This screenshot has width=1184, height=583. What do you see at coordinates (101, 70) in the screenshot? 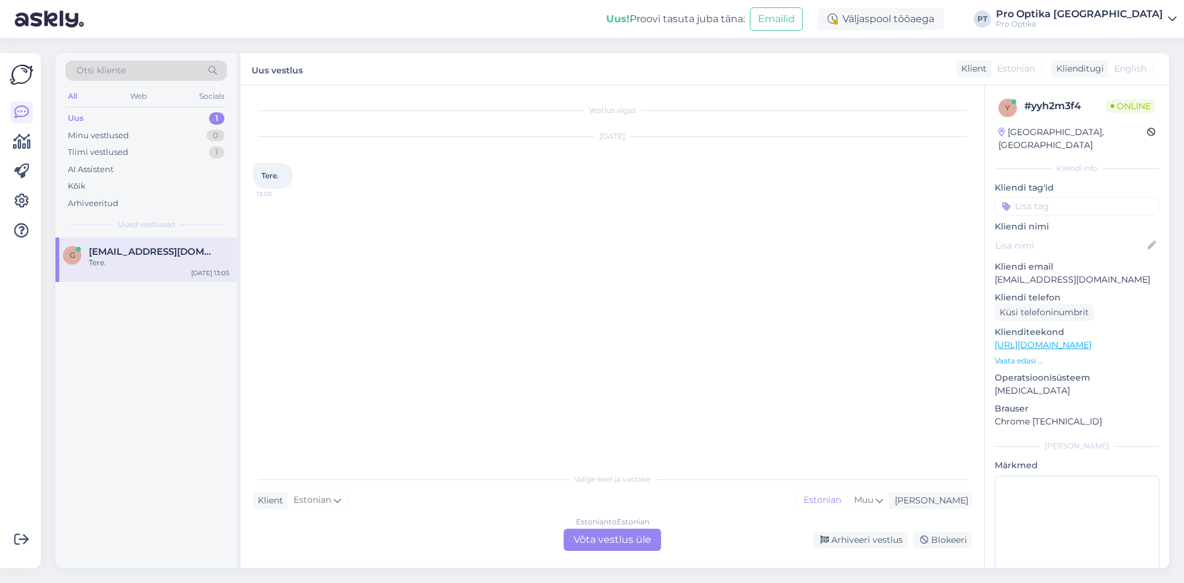
I see `span: Otsi kliente` at bounding box center [101, 70].